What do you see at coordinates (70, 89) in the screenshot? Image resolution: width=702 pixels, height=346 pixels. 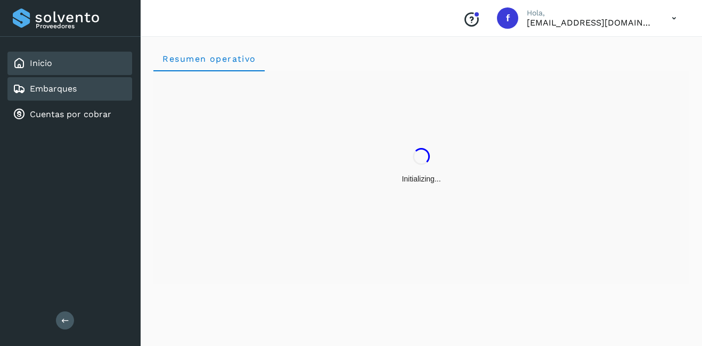 I see `div: Embarques` at bounding box center [70, 89].